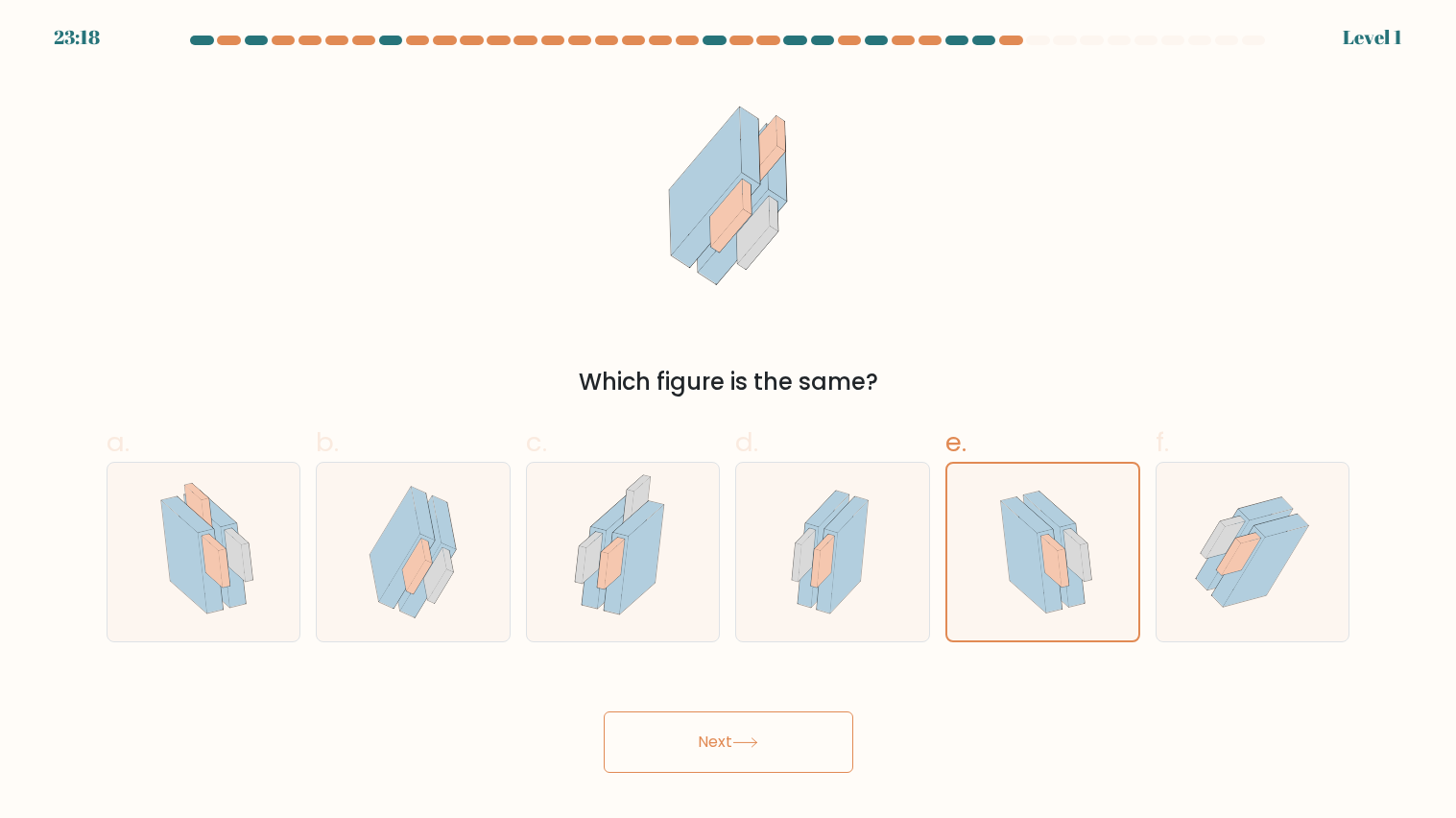 The image size is (1456, 818). Describe the element at coordinates (1373, 37) in the screenshot. I see `div: Level 1` at that location.